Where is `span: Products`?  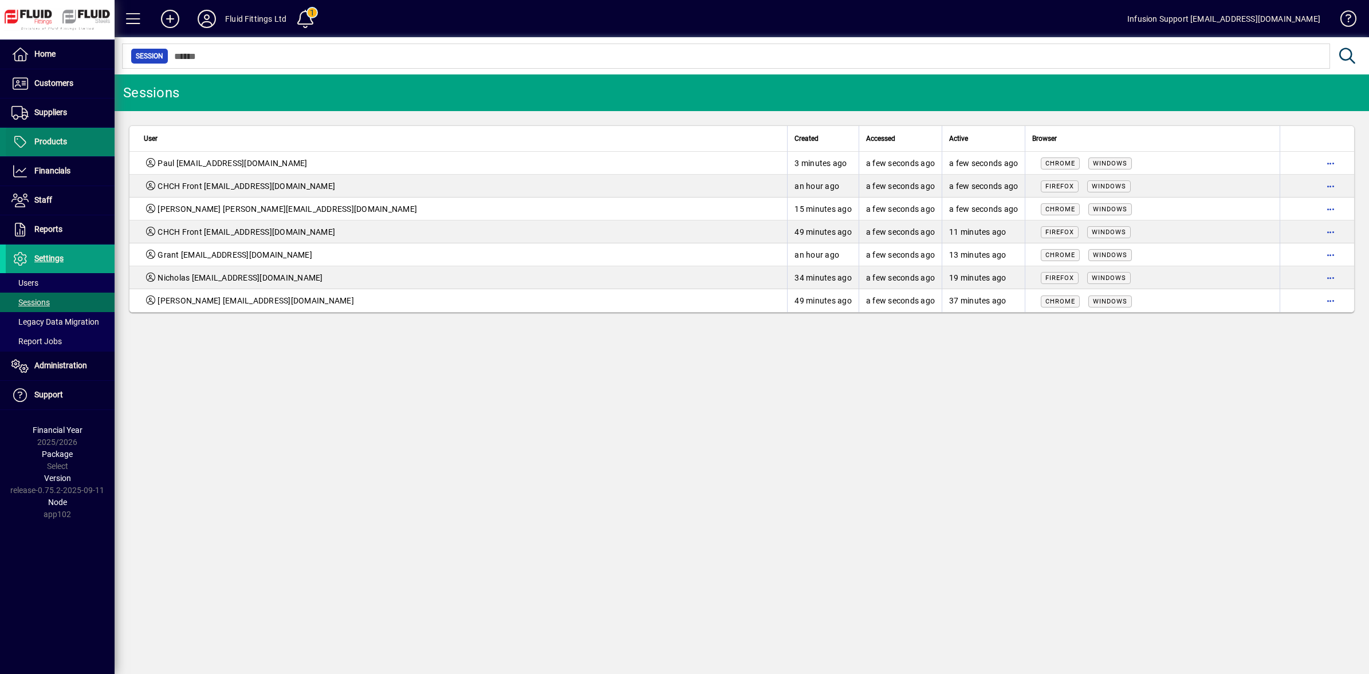 span: Products is located at coordinates (50, 142).